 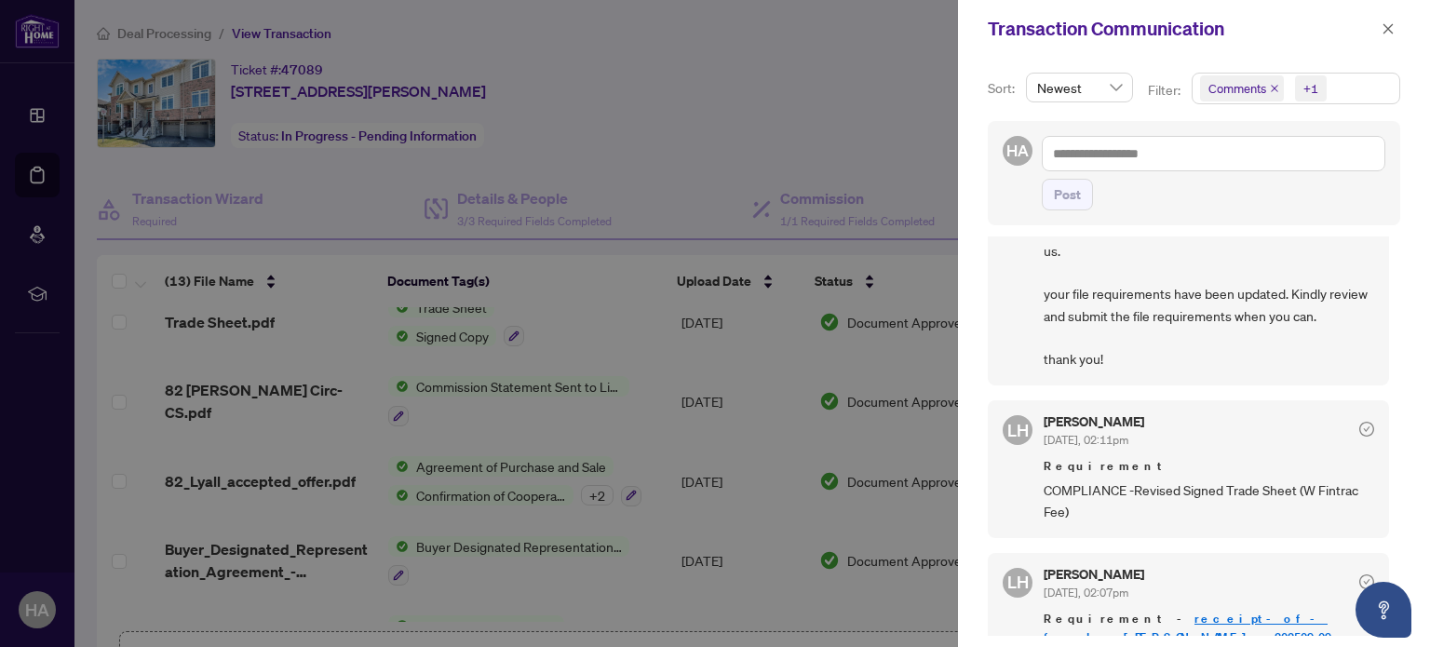 What do you see at coordinates (1166, 90) in the screenshot?
I see `p: Filter:` at bounding box center [1166, 90].